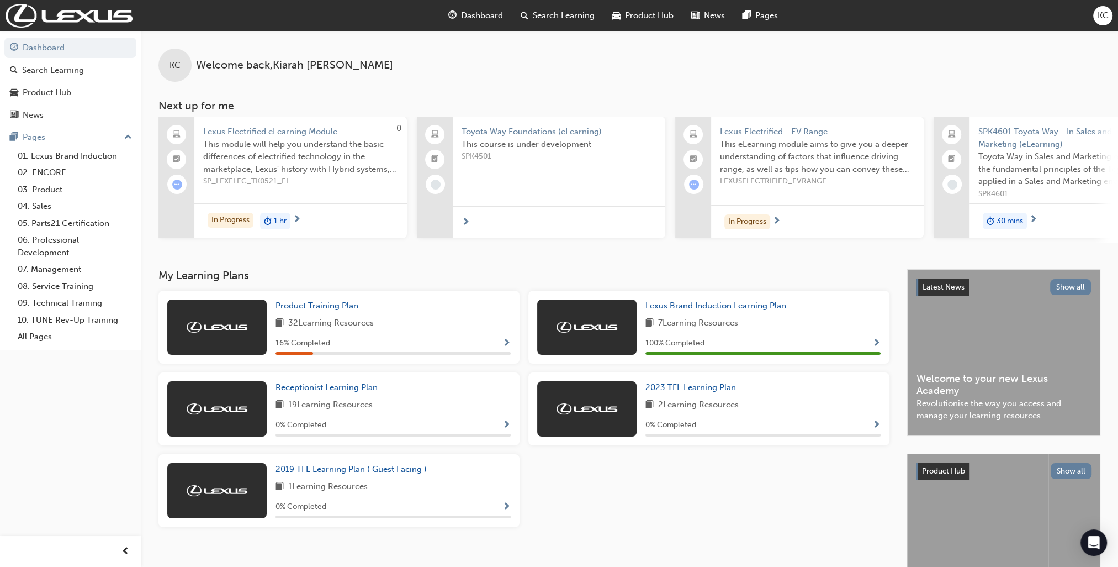 The image size is (1118, 567). Describe the element at coordinates (699, 405) in the screenshot. I see `span: 2 Learning Resources` at that location.